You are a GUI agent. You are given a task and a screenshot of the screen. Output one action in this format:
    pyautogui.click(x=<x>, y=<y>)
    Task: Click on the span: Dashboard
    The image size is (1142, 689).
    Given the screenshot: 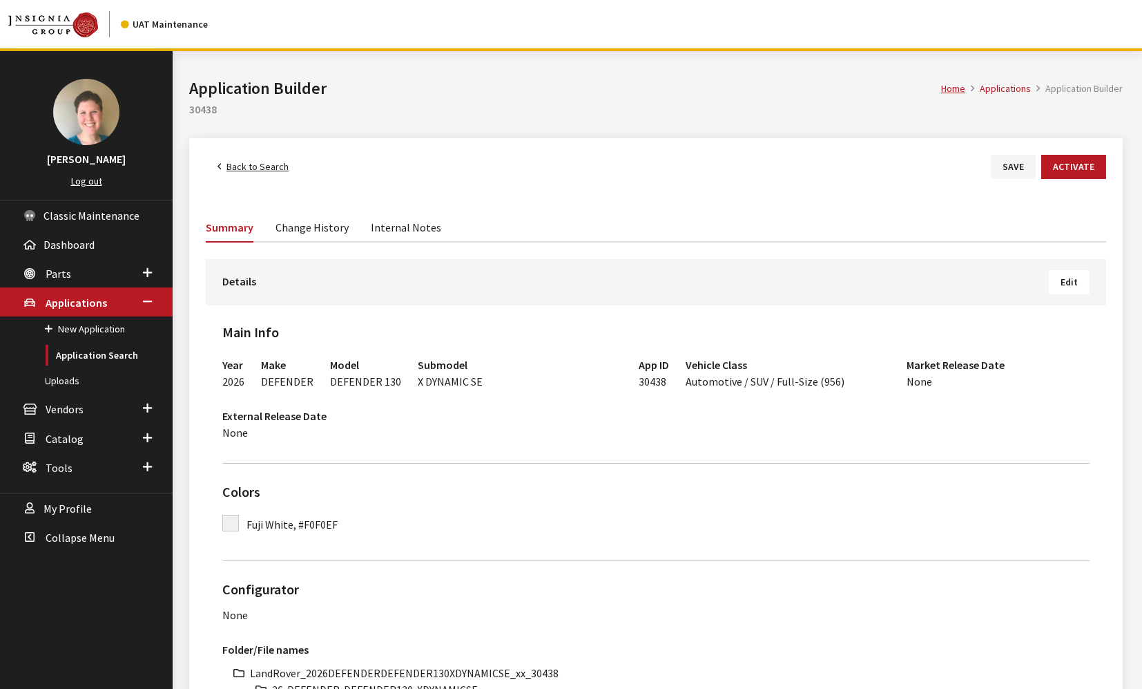 What is the action you would take?
    pyautogui.click(x=69, y=245)
    